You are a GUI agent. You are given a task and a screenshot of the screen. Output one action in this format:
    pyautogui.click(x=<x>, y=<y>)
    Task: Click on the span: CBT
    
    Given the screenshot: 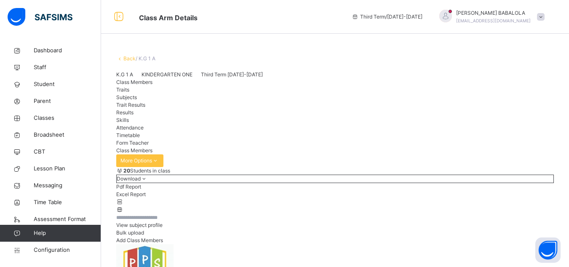 What is the action you would take?
    pyautogui.click(x=67, y=152)
    